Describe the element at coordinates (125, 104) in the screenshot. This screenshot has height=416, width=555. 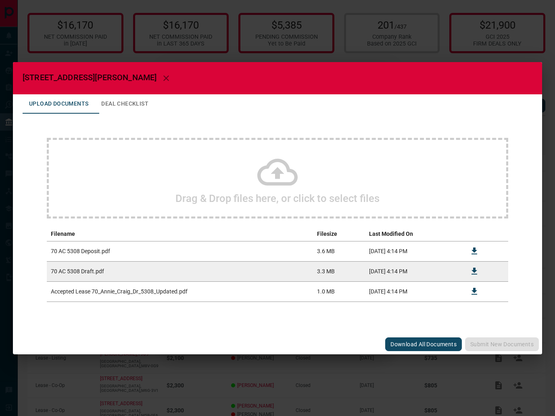
I see `button: Deal Checklist` at that location.